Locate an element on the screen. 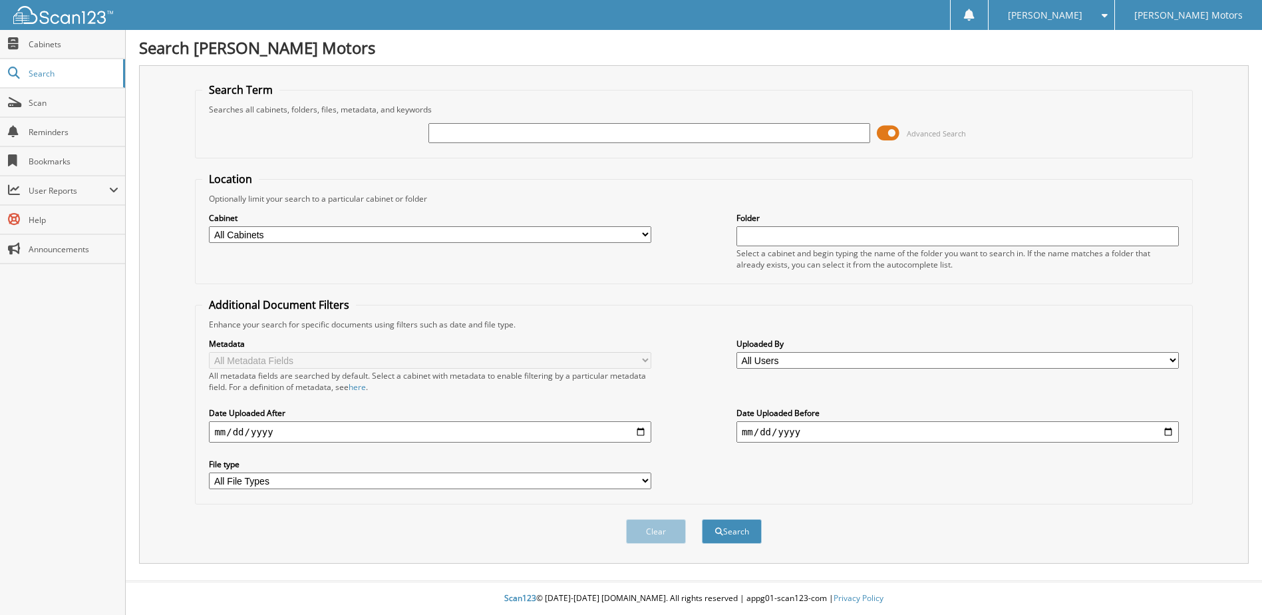 The height and width of the screenshot is (615, 1262). label: Cabinet is located at coordinates (430, 218).